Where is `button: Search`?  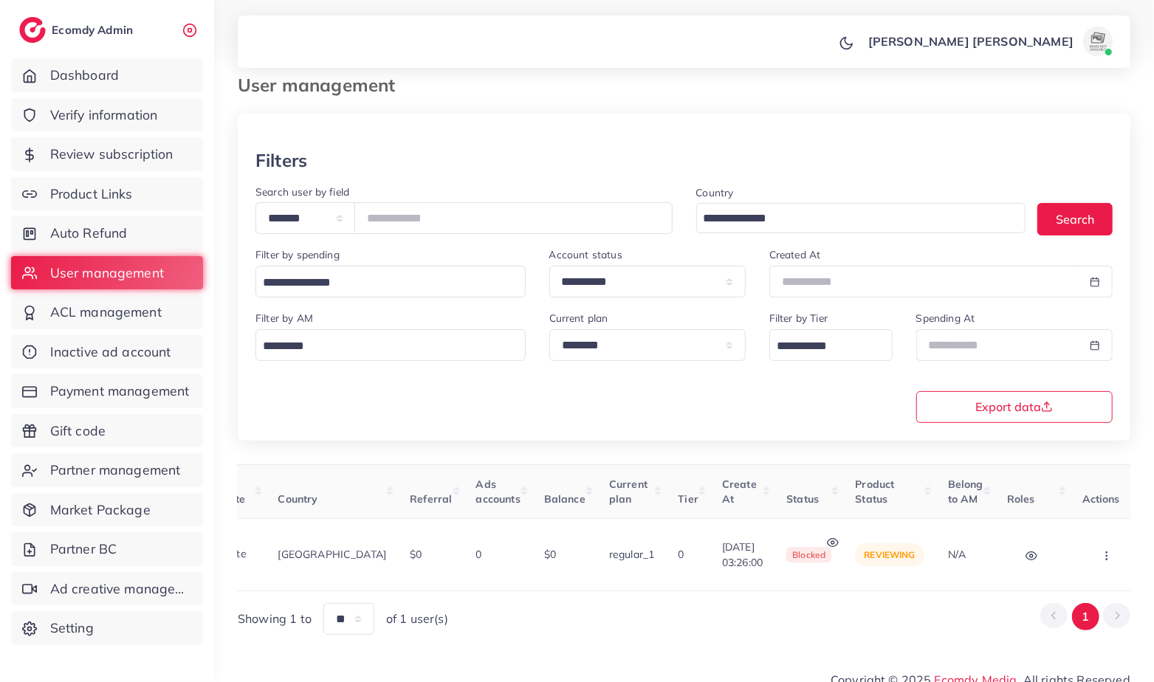 button: Search is located at coordinates (1075, 219).